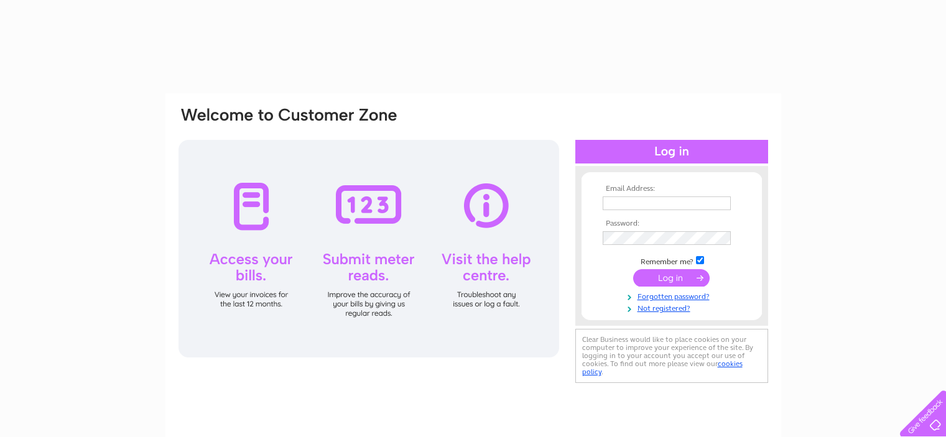 This screenshot has height=437, width=946. I want to click on div: Clear Business would like to place cookies on your computer to improve your experience of the sit..., so click(672, 356).